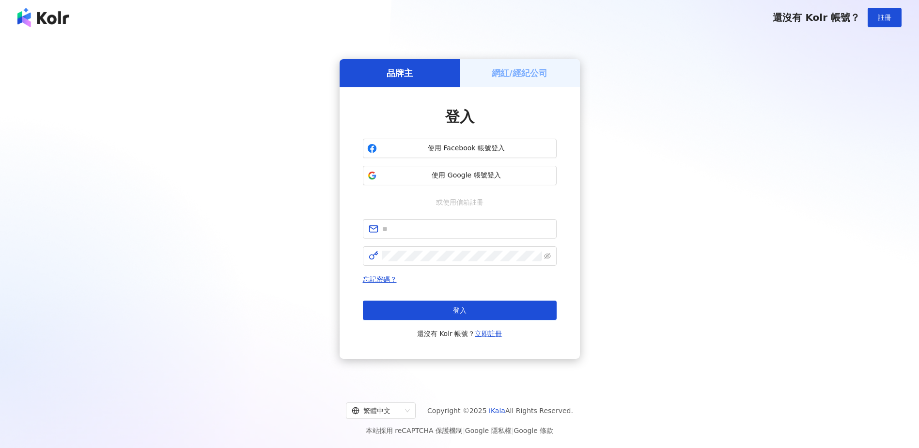  What do you see at coordinates (460, 175) in the screenshot?
I see `button: 使用 Google 帳號登入` at bounding box center [460, 175].